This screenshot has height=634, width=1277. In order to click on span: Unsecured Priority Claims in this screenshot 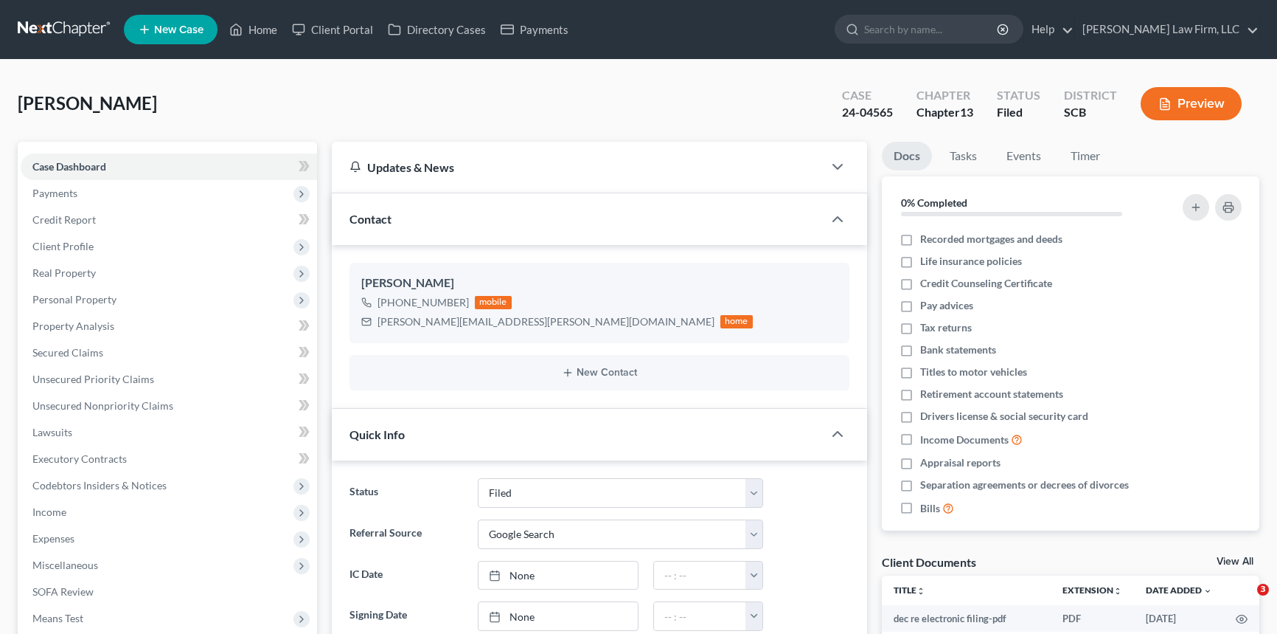, I will do `click(93, 378)`.